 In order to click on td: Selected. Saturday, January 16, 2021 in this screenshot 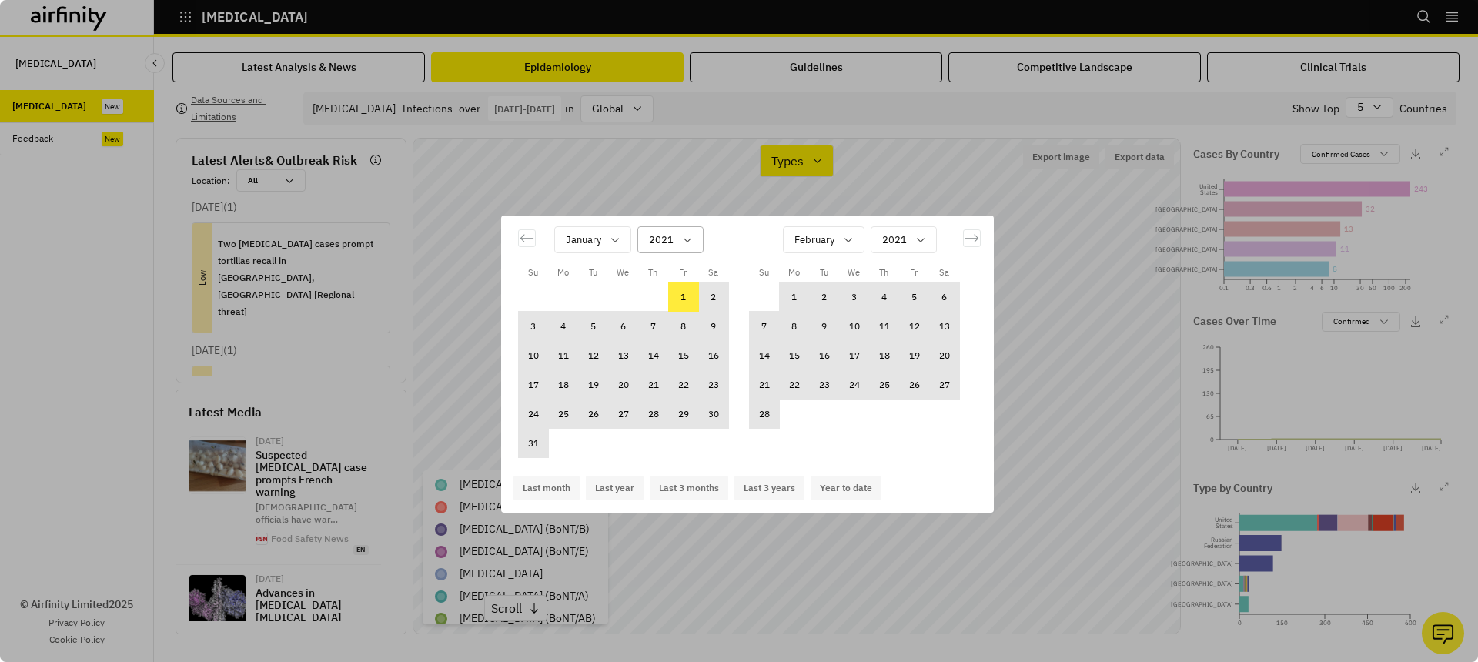, I will do `click(713, 356)`.